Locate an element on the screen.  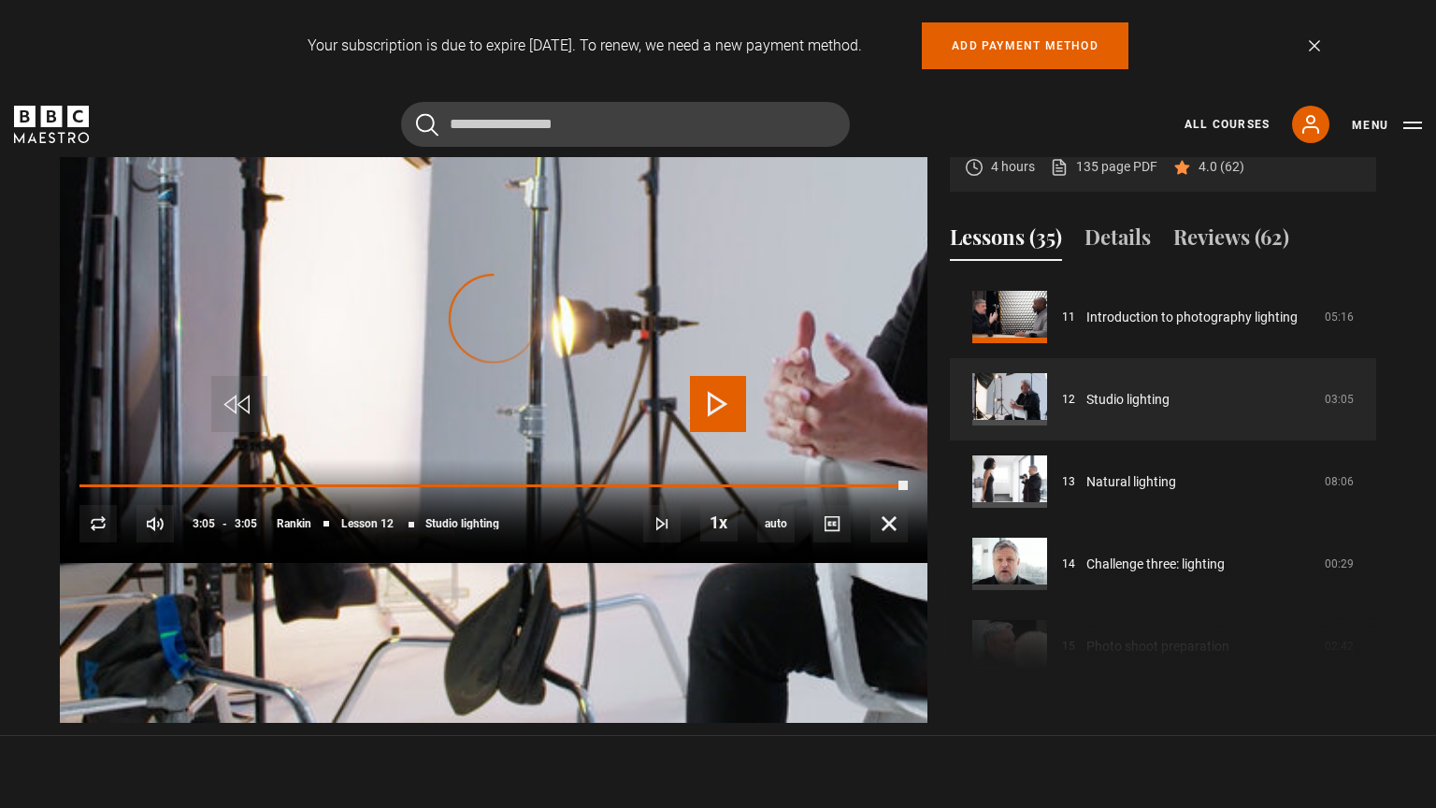
button: Submit the search query is located at coordinates (427, 124).